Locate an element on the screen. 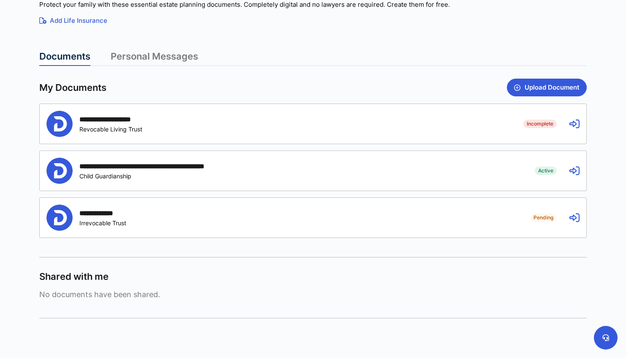 This screenshot has height=358, width=626. div: Child Guardianship is located at coordinates (160, 176).